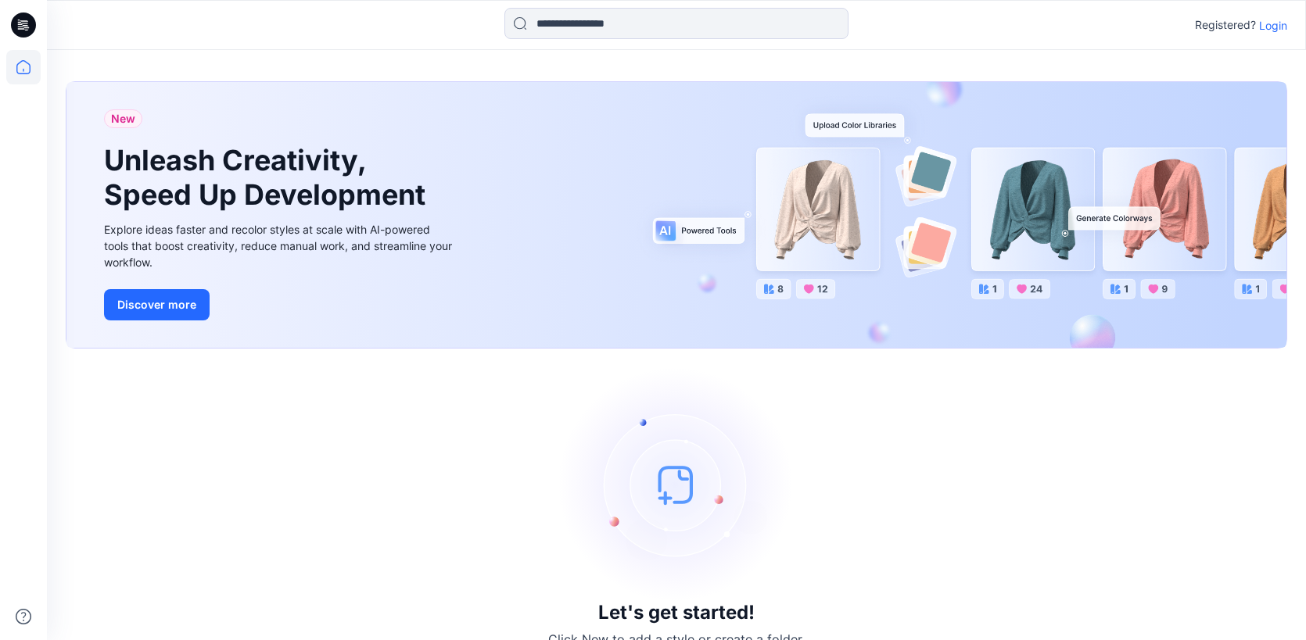 The image size is (1306, 640). Describe the element at coordinates (156, 305) in the screenshot. I see `button: Discover more` at that location.